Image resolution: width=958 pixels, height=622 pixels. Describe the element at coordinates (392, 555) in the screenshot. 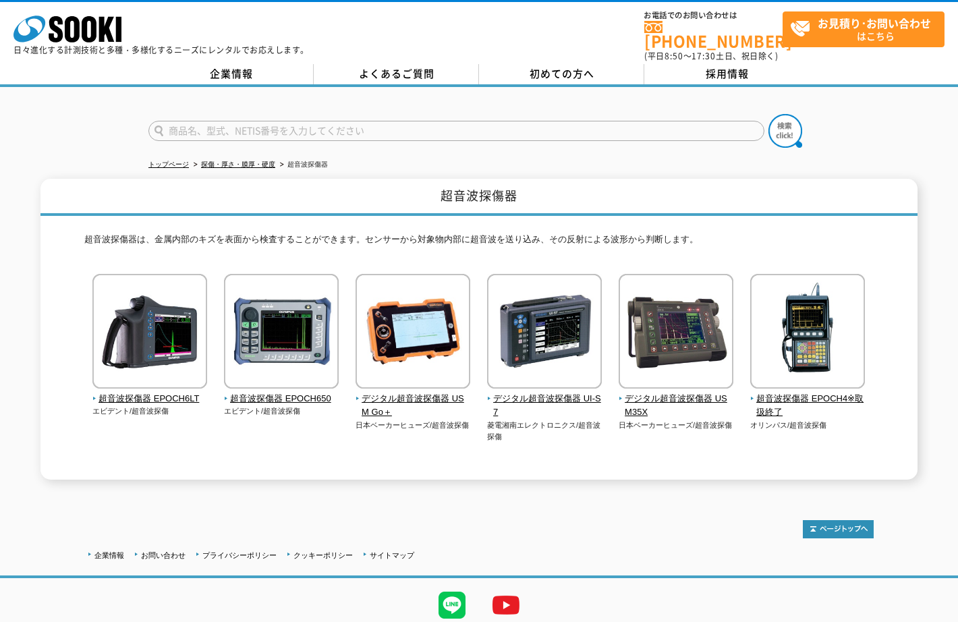

I see `a: サイトマップ` at that location.